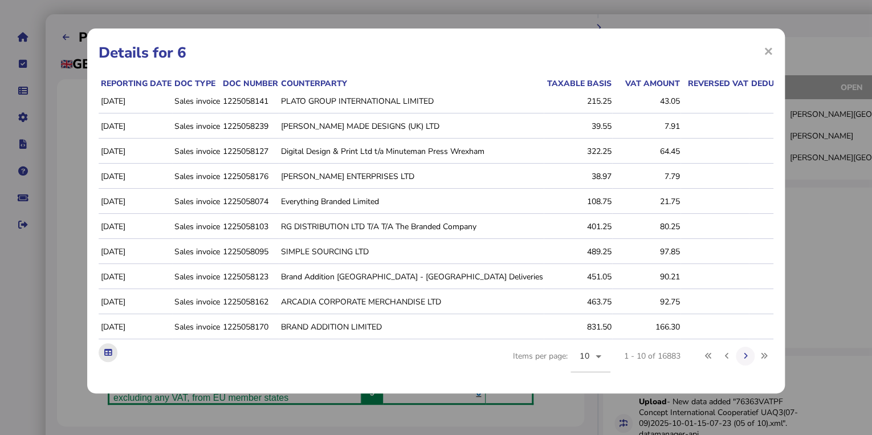 Image resolution: width=872 pixels, height=435 pixels. Describe the element at coordinates (578, 251) in the screenshot. I see `div: 489.25` at that location.